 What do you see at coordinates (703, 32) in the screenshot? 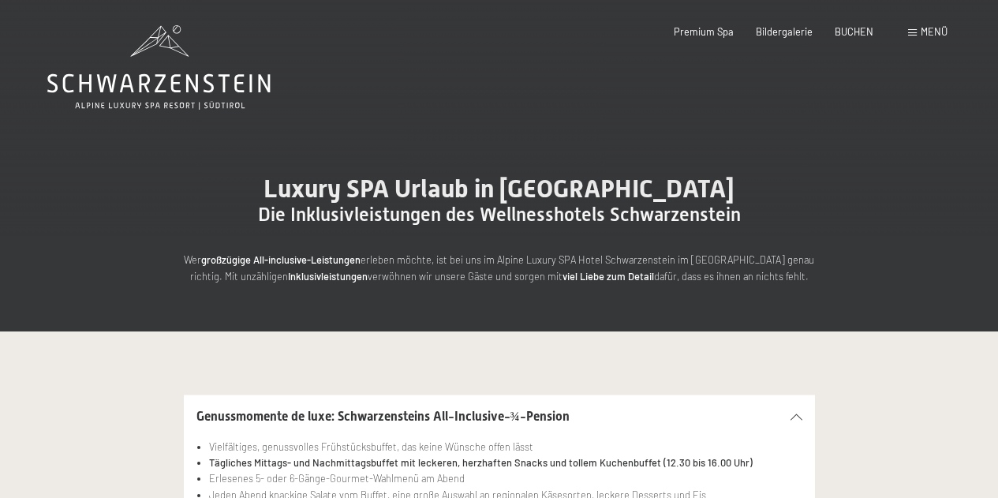
I see `span: Premium Spa` at bounding box center [703, 32].